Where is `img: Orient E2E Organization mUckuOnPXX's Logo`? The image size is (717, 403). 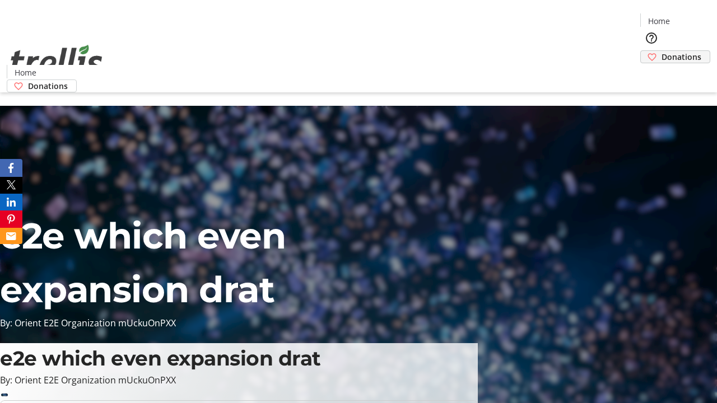
img: Orient E2E Organization mUckuOnPXX's Logo is located at coordinates (57, 60).